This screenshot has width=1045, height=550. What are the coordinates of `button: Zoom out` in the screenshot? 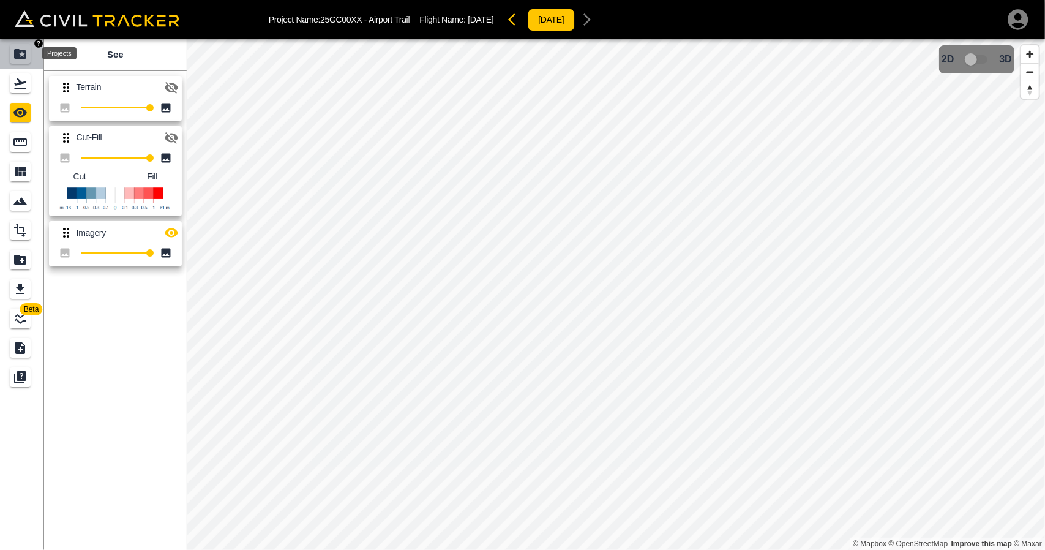 It's located at (1030, 72).